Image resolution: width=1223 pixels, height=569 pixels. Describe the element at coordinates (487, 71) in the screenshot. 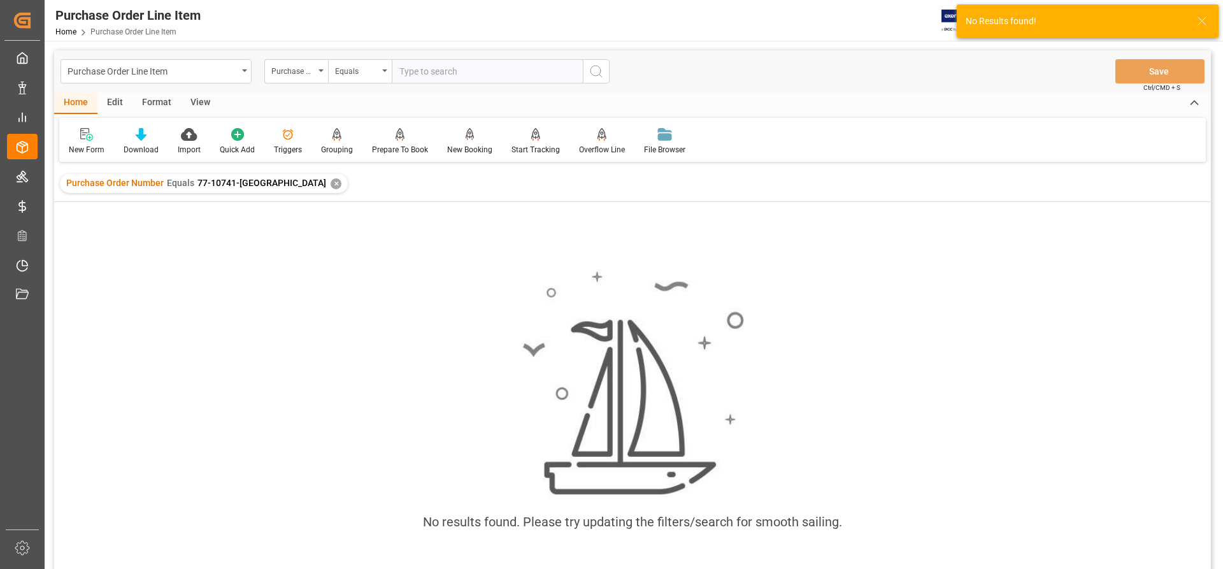

I see `input: Type to search` at that location.